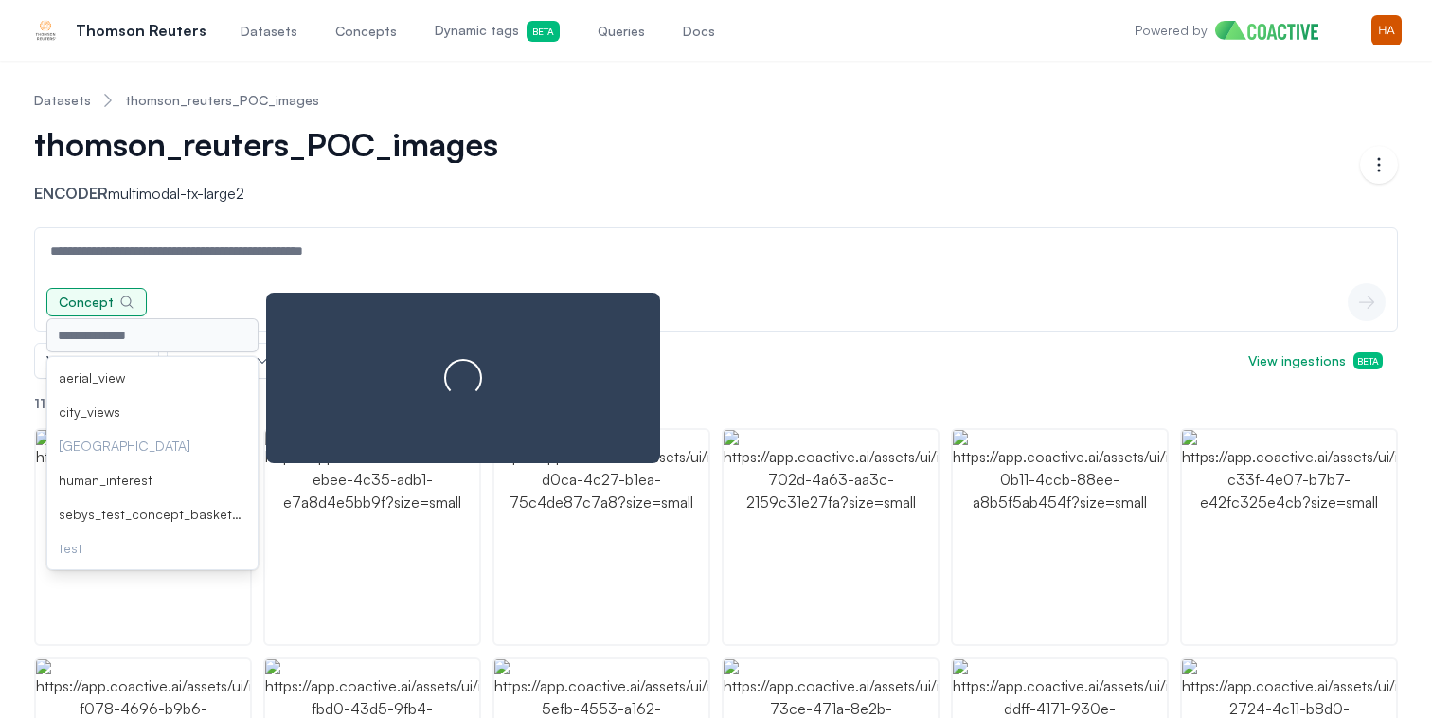 This screenshot has width=1432, height=718. What do you see at coordinates (86, 302) in the screenshot?
I see `div: Concept` at bounding box center [86, 302].